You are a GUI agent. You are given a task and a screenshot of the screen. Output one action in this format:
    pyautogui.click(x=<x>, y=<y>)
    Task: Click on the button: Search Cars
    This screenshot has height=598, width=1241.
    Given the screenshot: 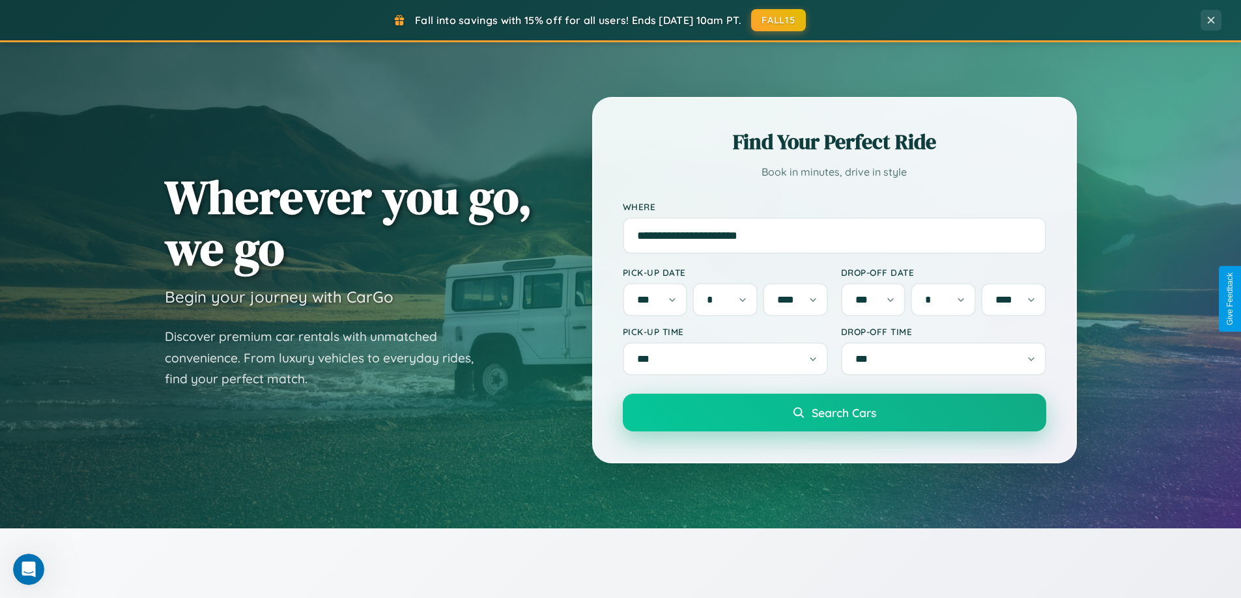 What is the action you would take?
    pyautogui.click(x=834, y=413)
    